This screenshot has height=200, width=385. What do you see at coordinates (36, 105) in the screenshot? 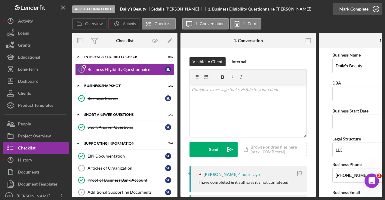
I see `button: Product Templates` at bounding box center [36, 105].